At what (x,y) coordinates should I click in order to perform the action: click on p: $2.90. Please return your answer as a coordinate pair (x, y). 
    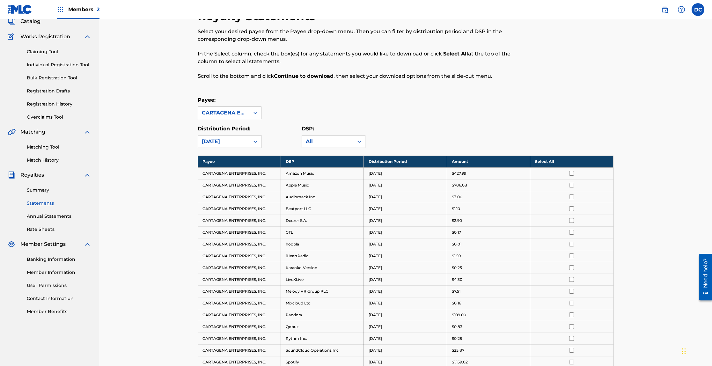
    Looking at the image, I should click on (457, 221).